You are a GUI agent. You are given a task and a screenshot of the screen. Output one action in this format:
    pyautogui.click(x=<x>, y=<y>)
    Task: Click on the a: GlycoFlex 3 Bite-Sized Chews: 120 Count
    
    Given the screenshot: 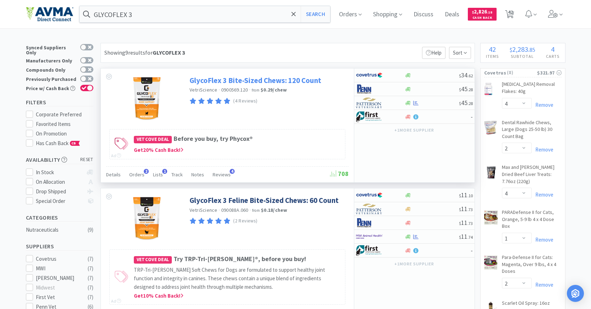 What is the action you would take?
    pyautogui.click(x=255, y=80)
    